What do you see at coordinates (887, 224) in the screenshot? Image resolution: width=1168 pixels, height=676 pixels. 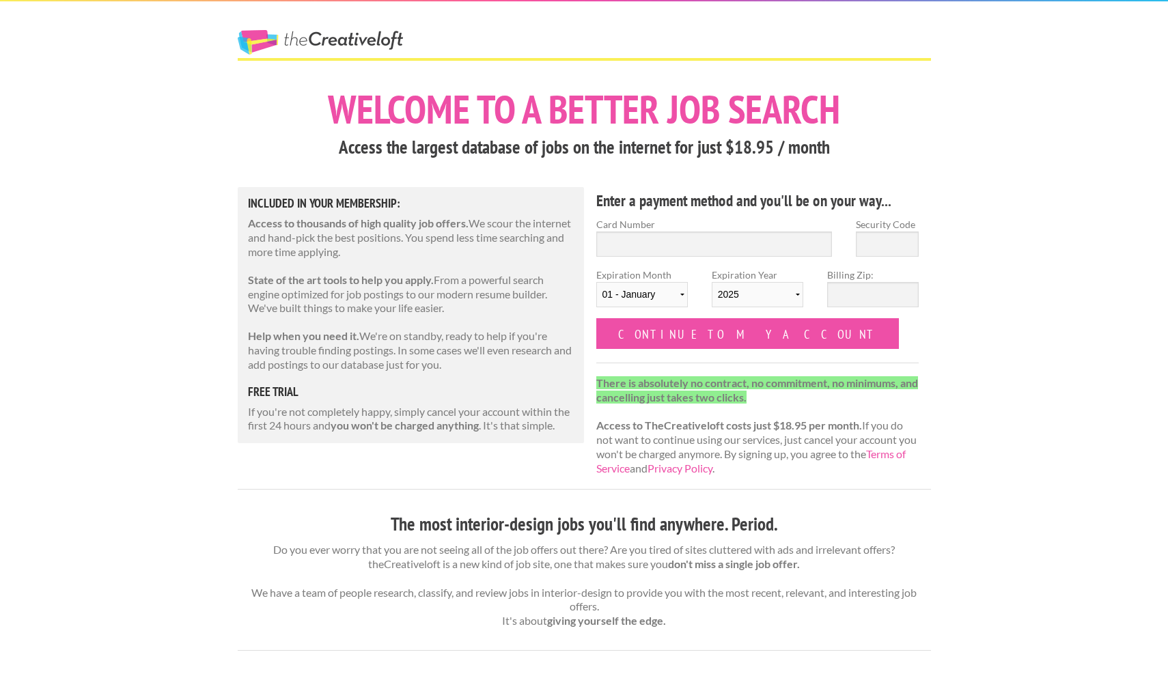 I see `label: Security Code` at bounding box center [887, 224].